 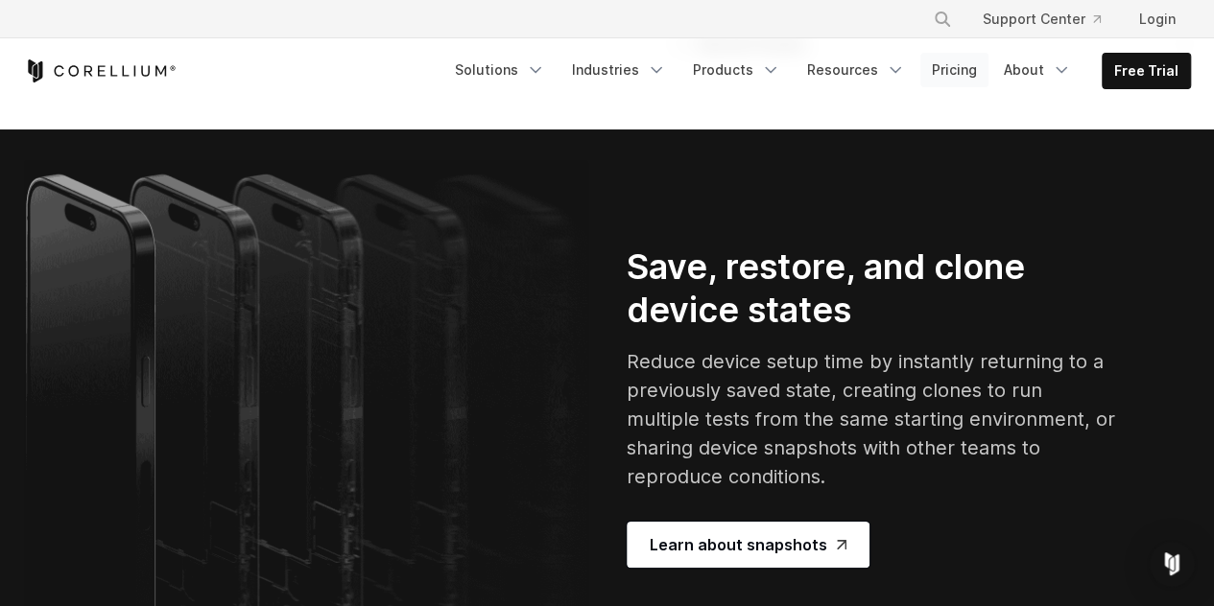 I want to click on a: Login, so click(x=1157, y=19).